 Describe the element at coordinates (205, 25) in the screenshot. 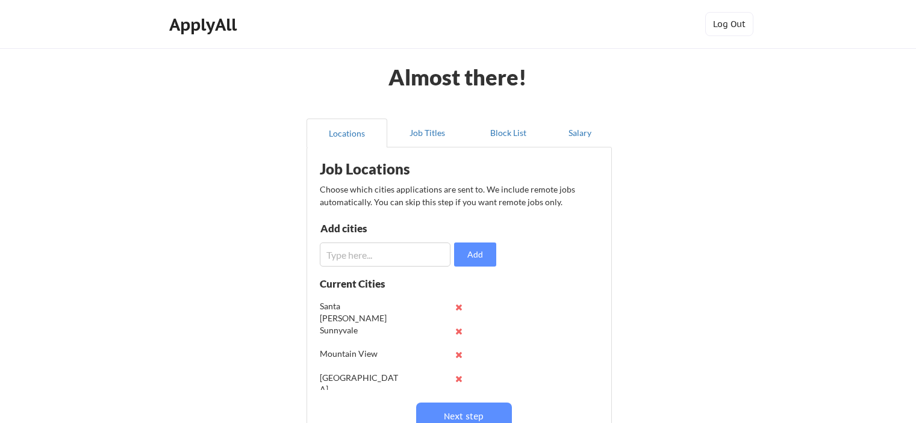

I see `div: ApplyAll` at that location.